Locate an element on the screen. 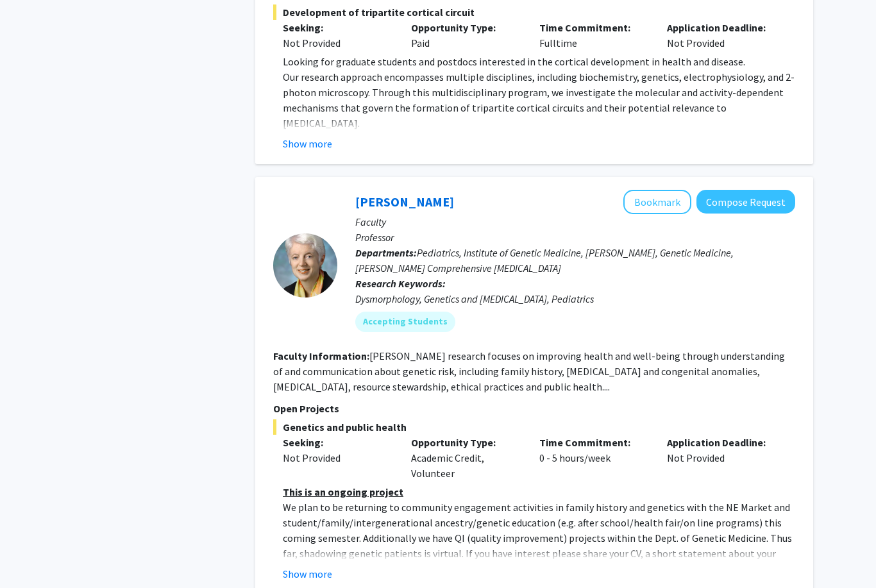  span: Genetics and public health is located at coordinates (534, 428).